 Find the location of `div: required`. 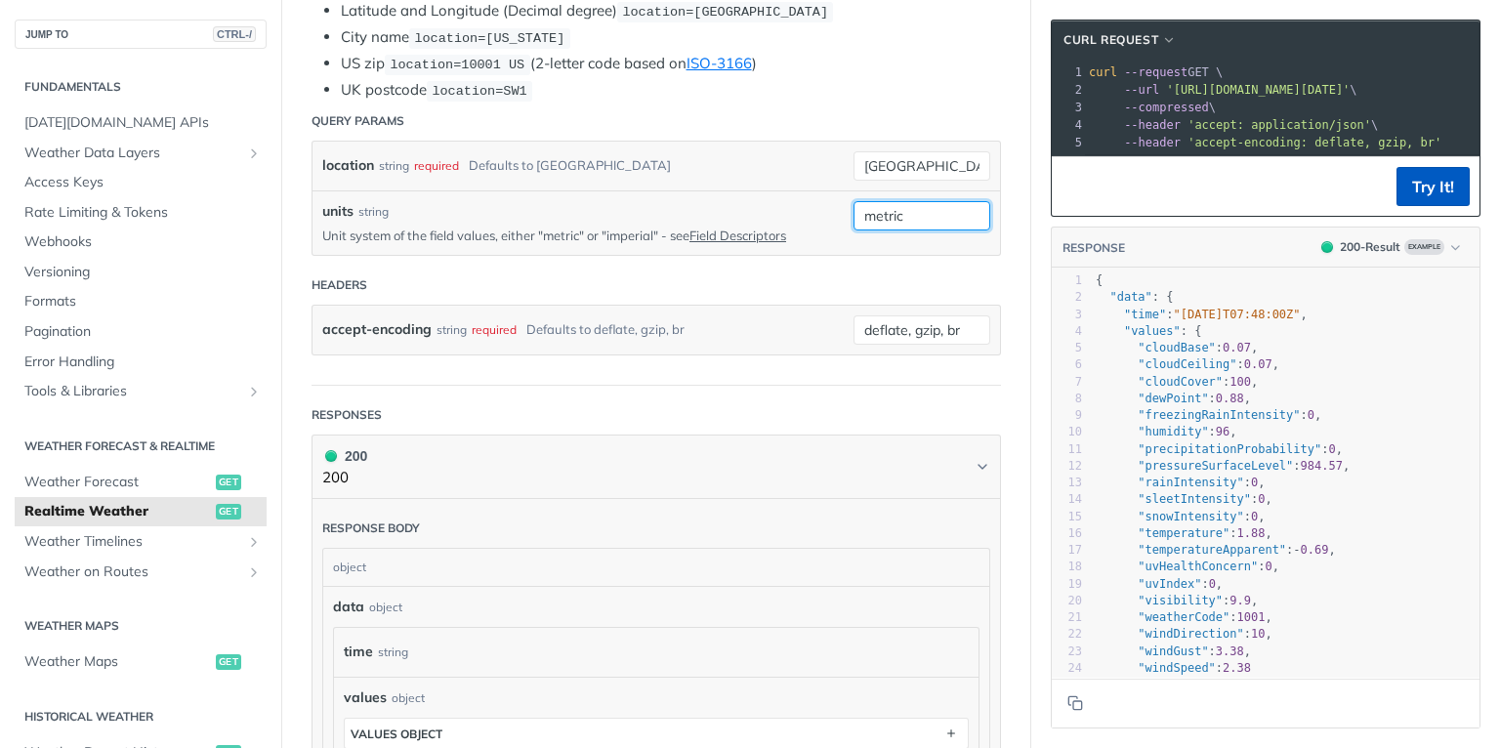

div: required is located at coordinates (494, 329).